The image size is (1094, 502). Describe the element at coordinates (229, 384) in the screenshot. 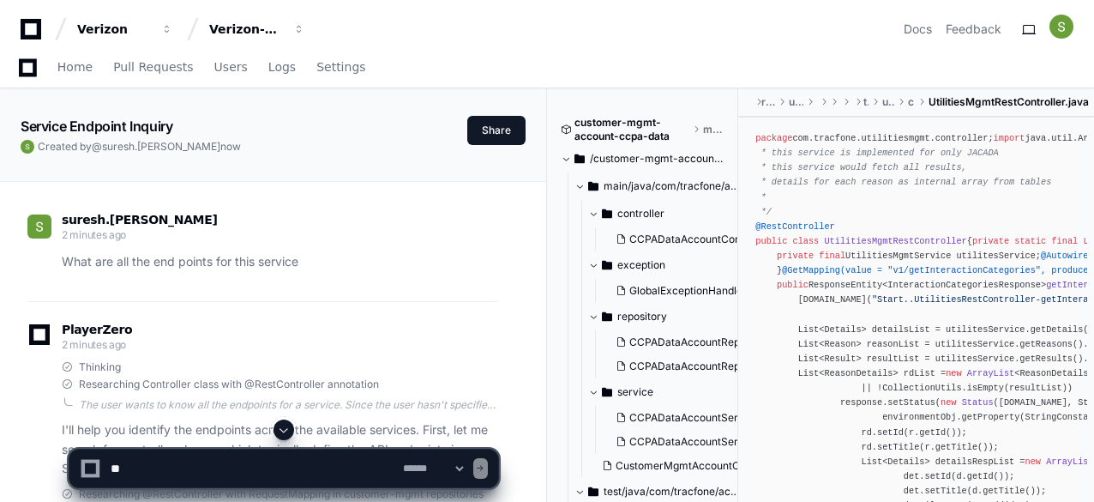

I see `span: Researching Controller class with @RestController annotation` at that location.